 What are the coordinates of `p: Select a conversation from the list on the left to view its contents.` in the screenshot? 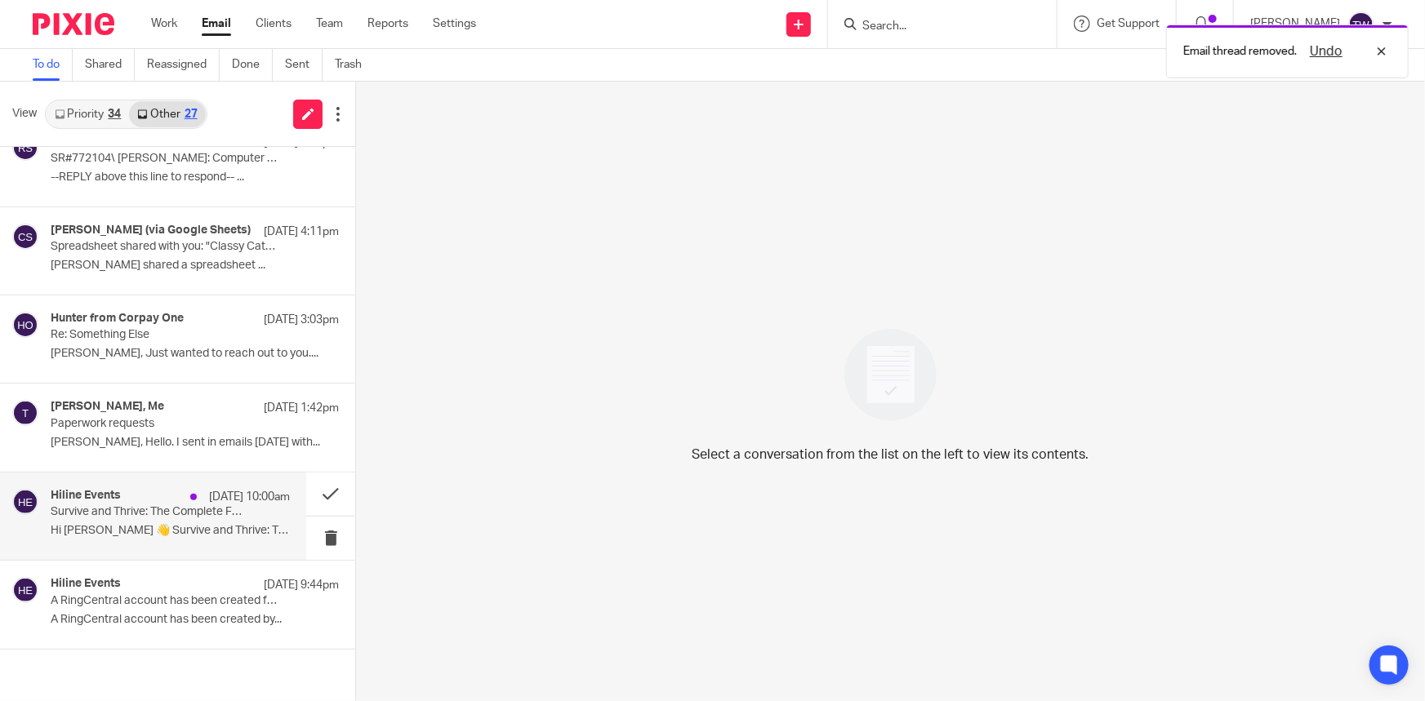 It's located at (891, 455).